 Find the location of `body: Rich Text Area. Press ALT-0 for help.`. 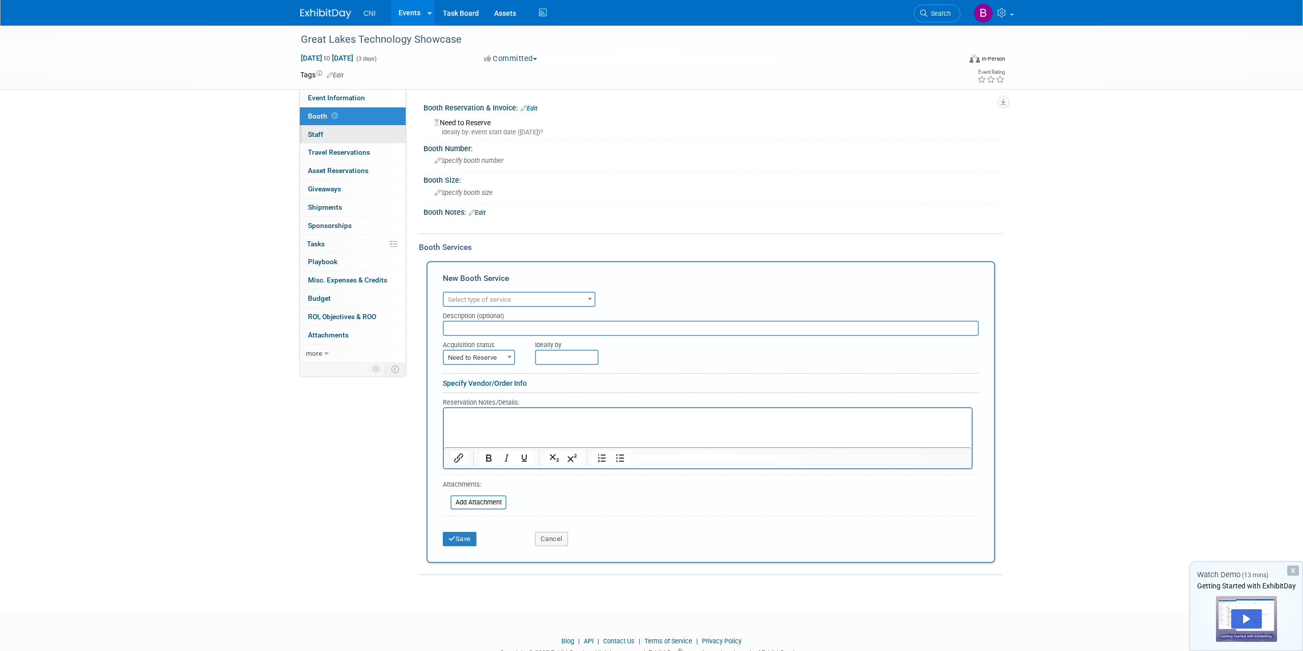

body: Rich Text Area. Press ALT-0 for help. is located at coordinates (264, 9).